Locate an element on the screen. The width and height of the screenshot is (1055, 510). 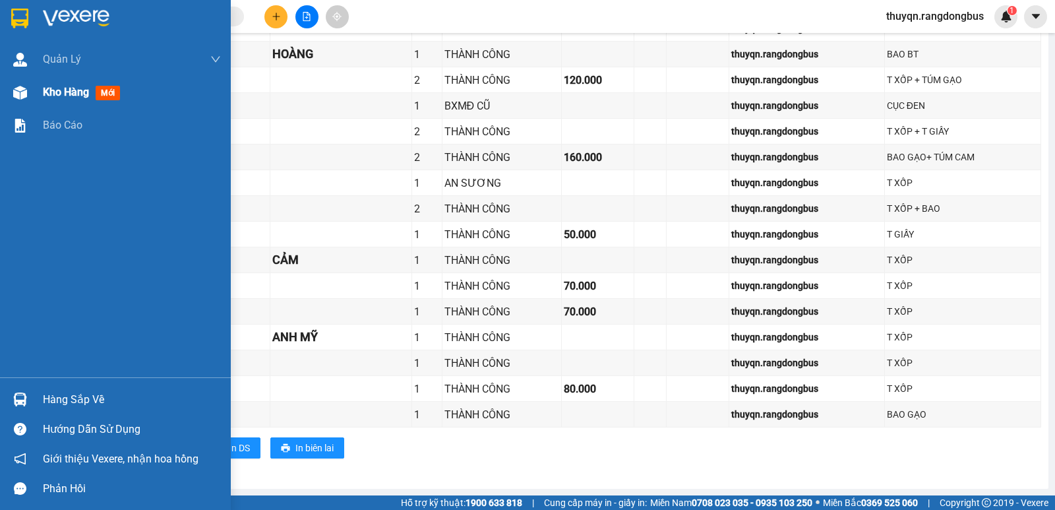
span: Kho hàng is located at coordinates (66, 92).